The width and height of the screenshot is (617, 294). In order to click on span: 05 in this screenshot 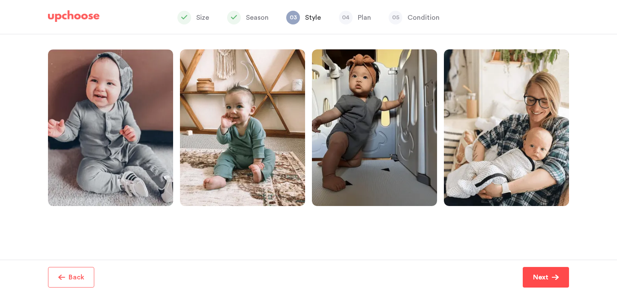, I will do `click(396, 18)`.